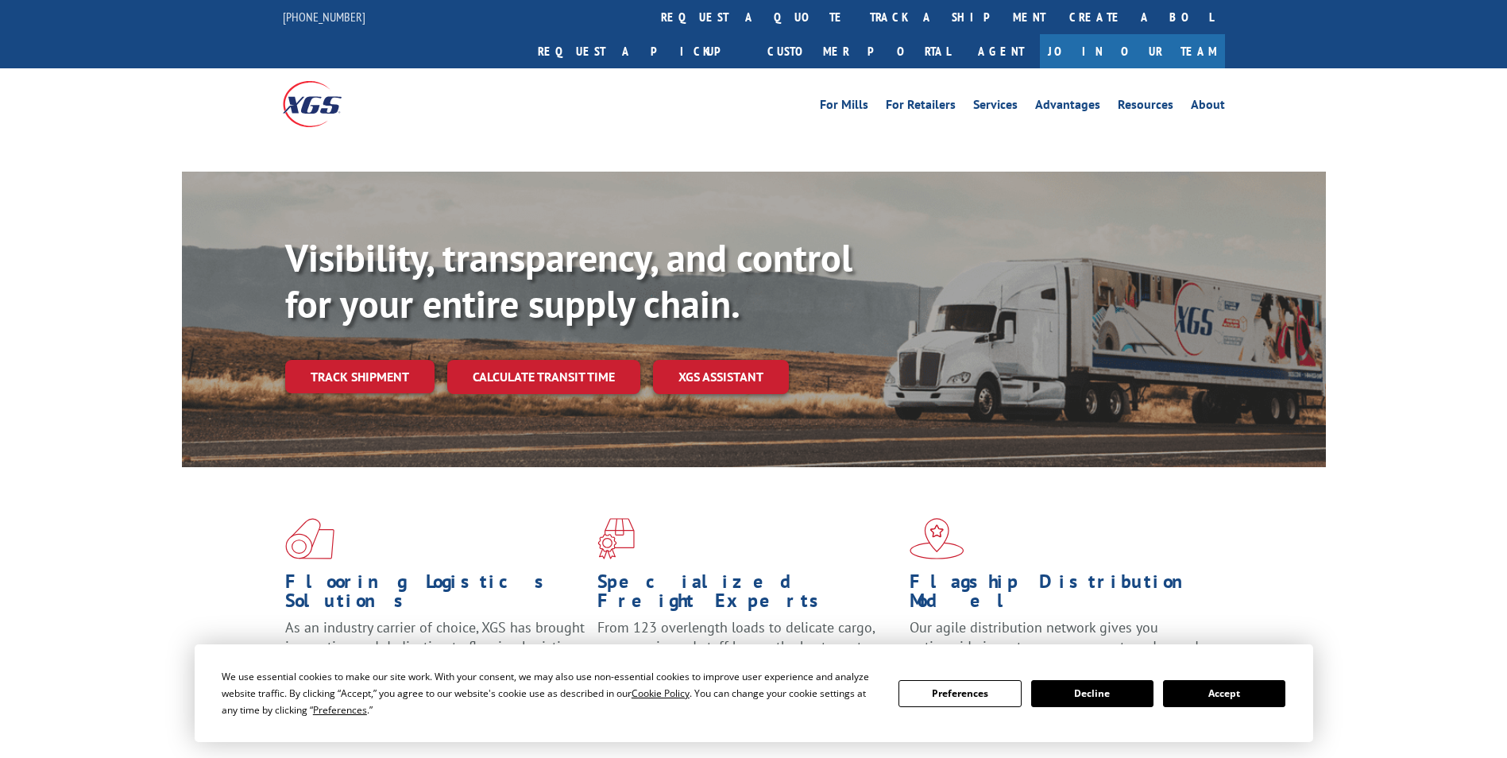  What do you see at coordinates (551, 693) in the screenshot?
I see `div: We use essential cookies to make our site work. With your consent, we may also use non-essential ...` at bounding box center [551, 693].